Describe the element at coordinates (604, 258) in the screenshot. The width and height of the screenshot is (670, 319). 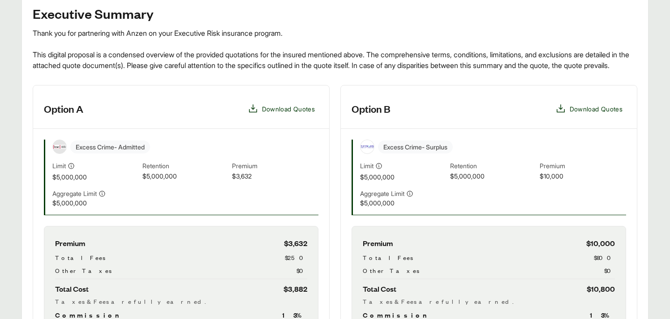
I see `span: $800` at that location.